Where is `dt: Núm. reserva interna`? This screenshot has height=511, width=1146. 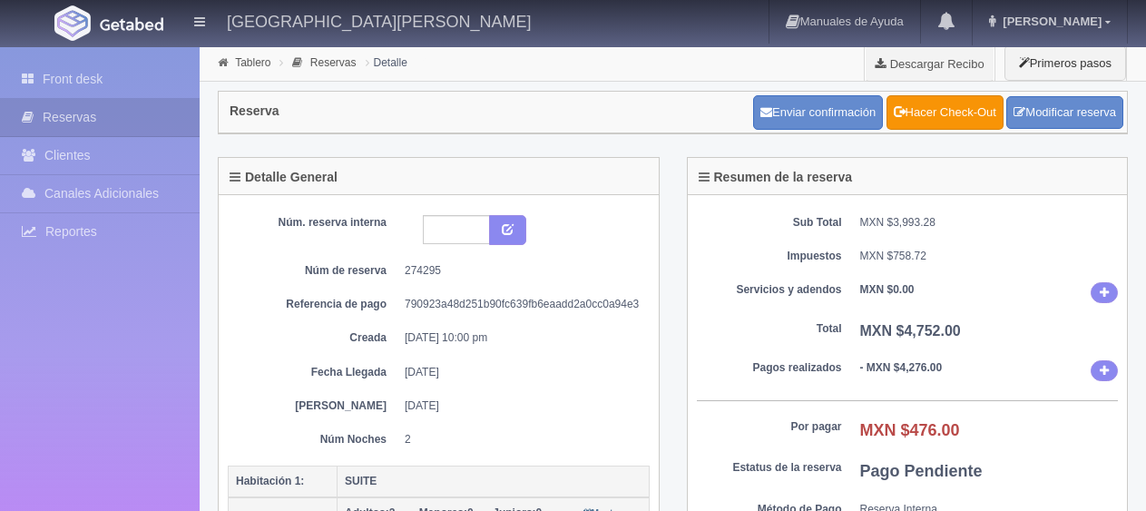 dt: Núm. reserva interna is located at coordinates (314, 222).